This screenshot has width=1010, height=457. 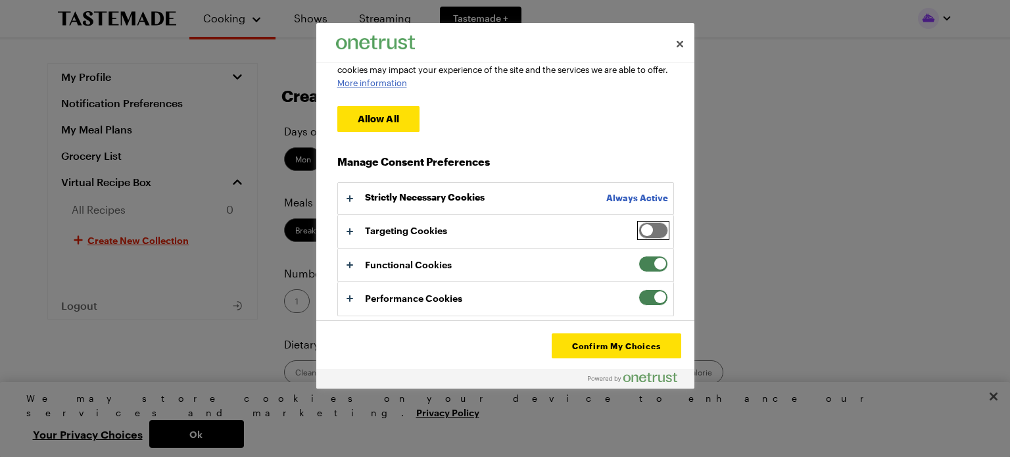 What do you see at coordinates (375, 43) in the screenshot?
I see `div: Company Logo` at bounding box center [375, 43].